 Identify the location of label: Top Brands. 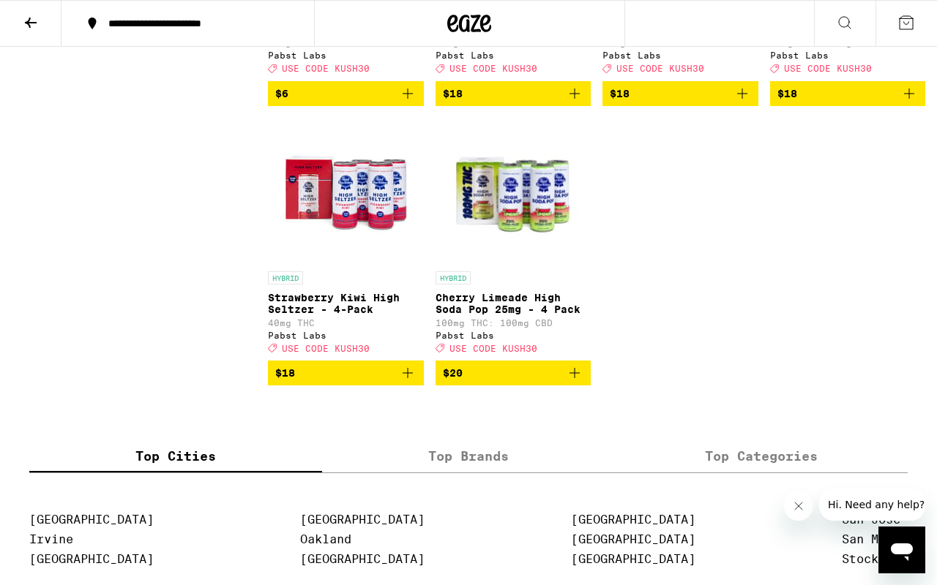
(468, 457).